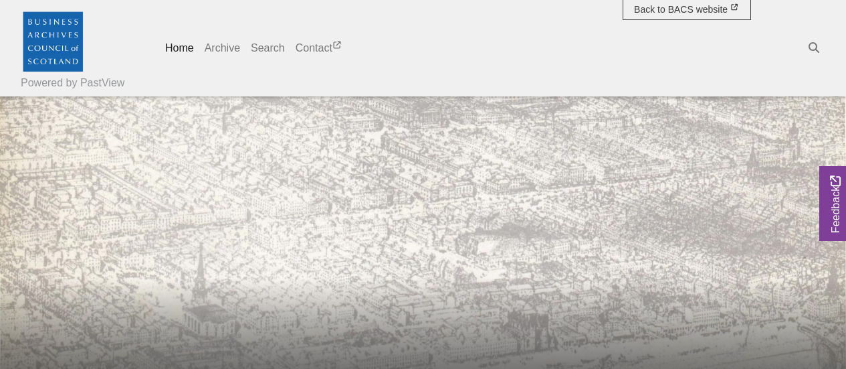 The height and width of the screenshot is (369, 846). Describe the element at coordinates (268, 48) in the screenshot. I see `a: Search` at that location.